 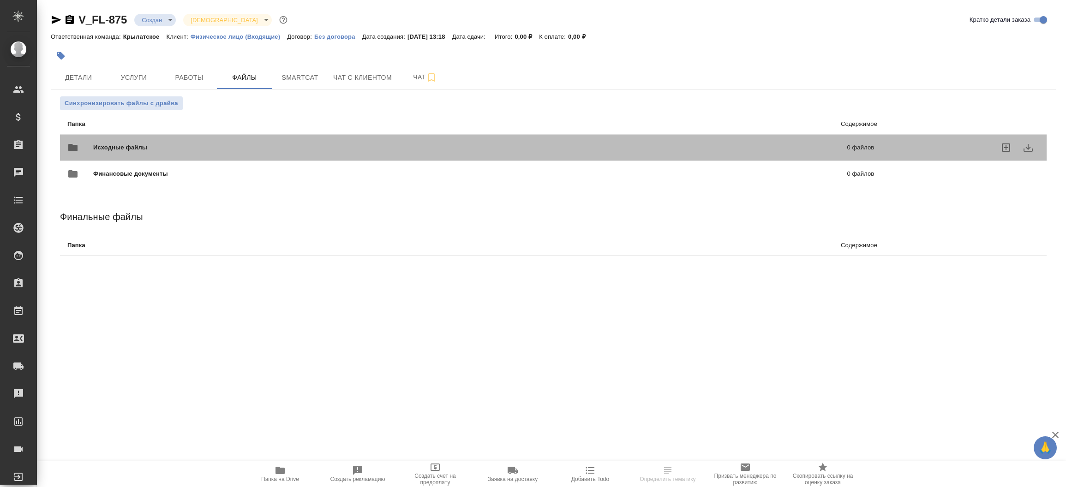 I want to click on span: Чат, so click(x=425, y=77).